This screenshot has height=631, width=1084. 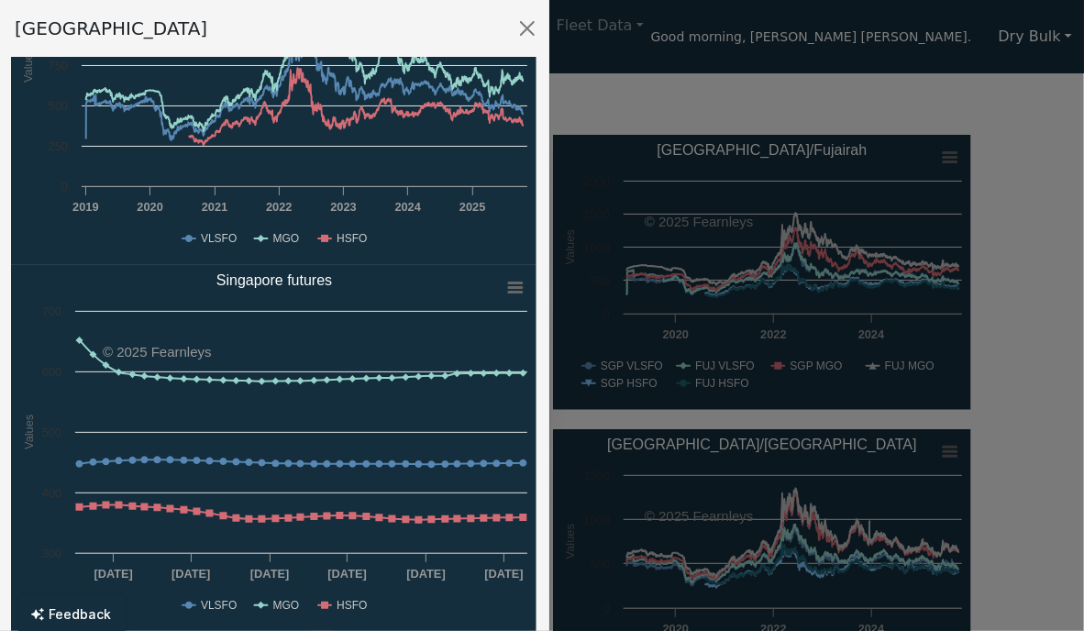 I want to click on text: 2021, so click(x=215, y=206).